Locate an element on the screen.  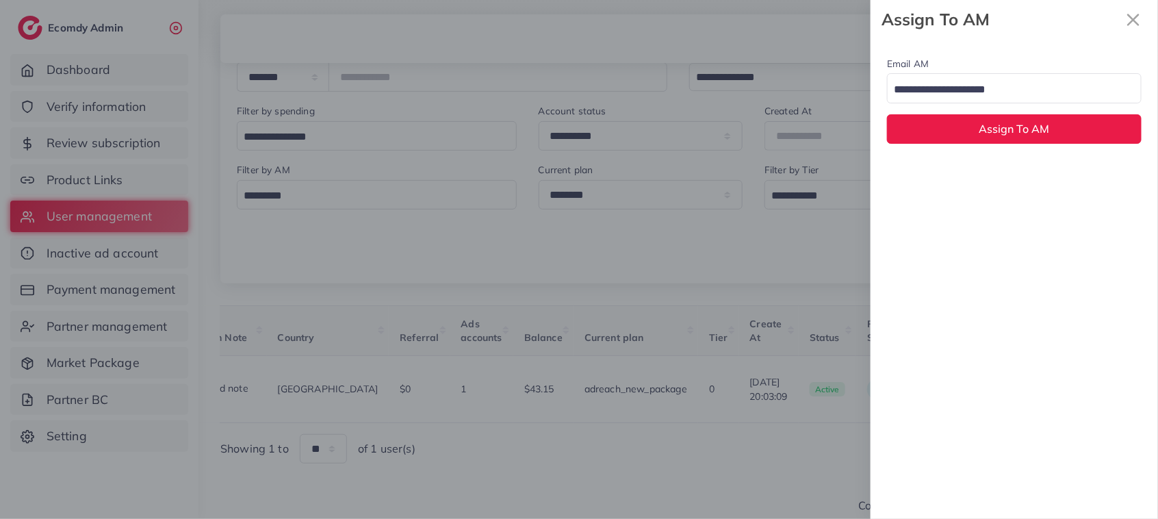
strong: Assign To AM is located at coordinates (1001, 19).